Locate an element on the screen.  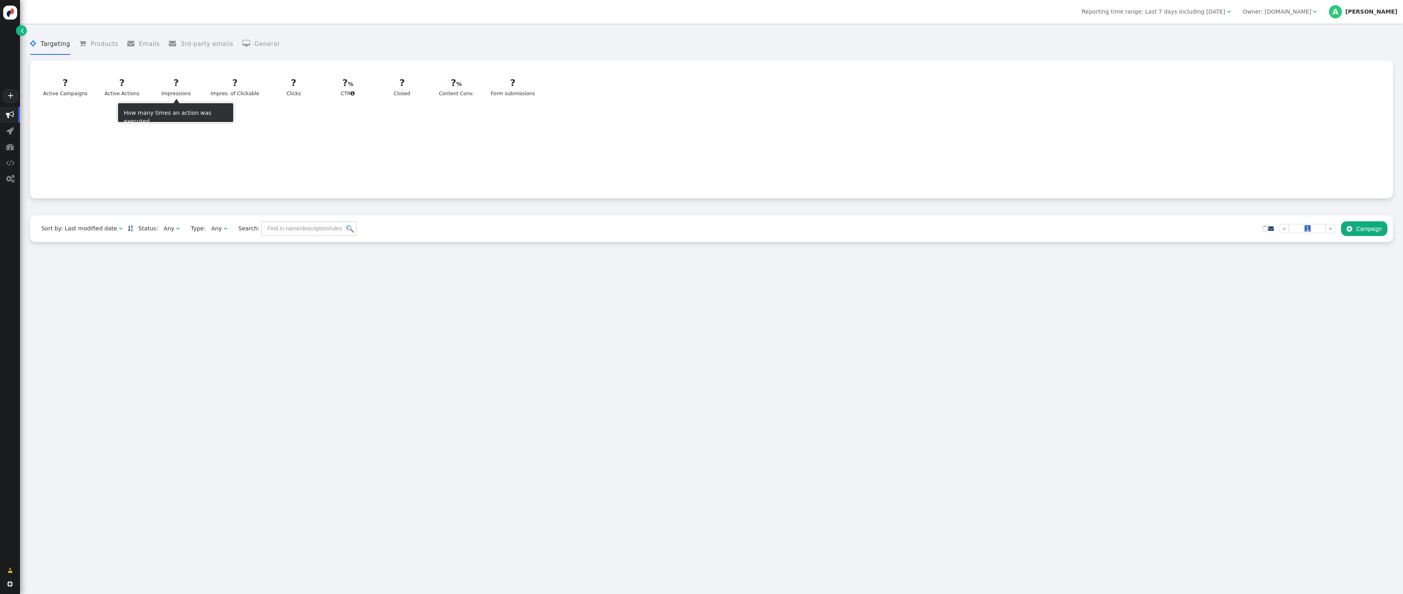
a: ?Active Campaigns is located at coordinates (65, 87).